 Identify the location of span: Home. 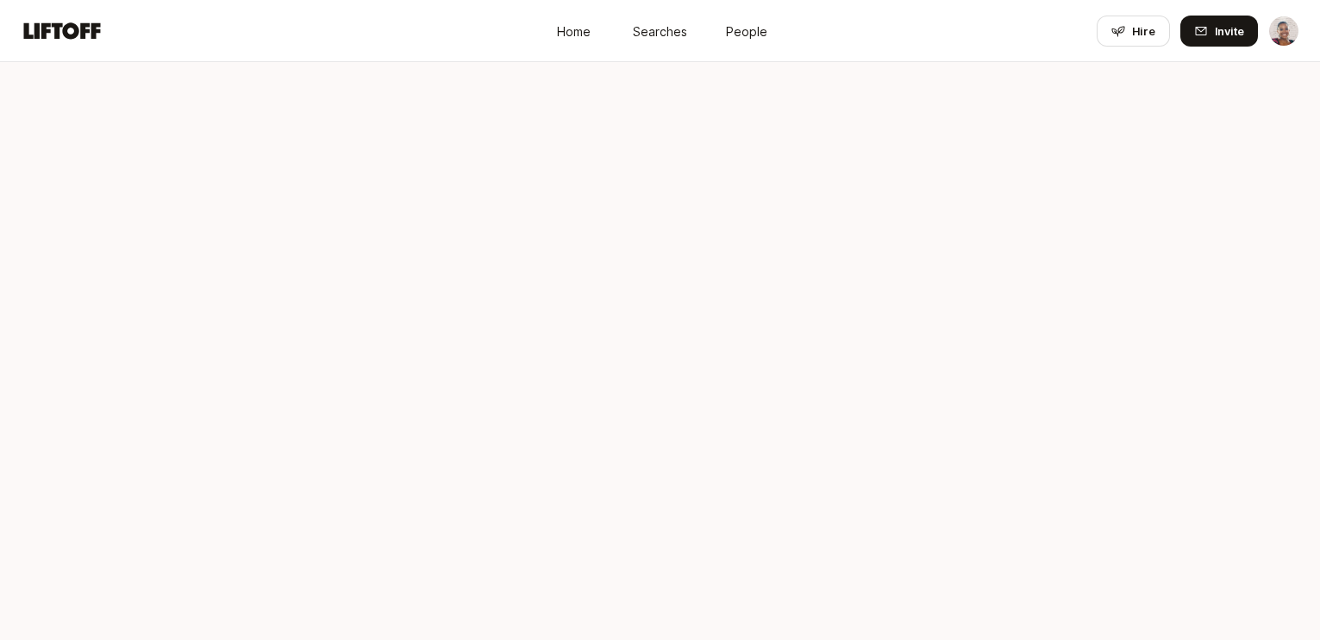
(573, 30).